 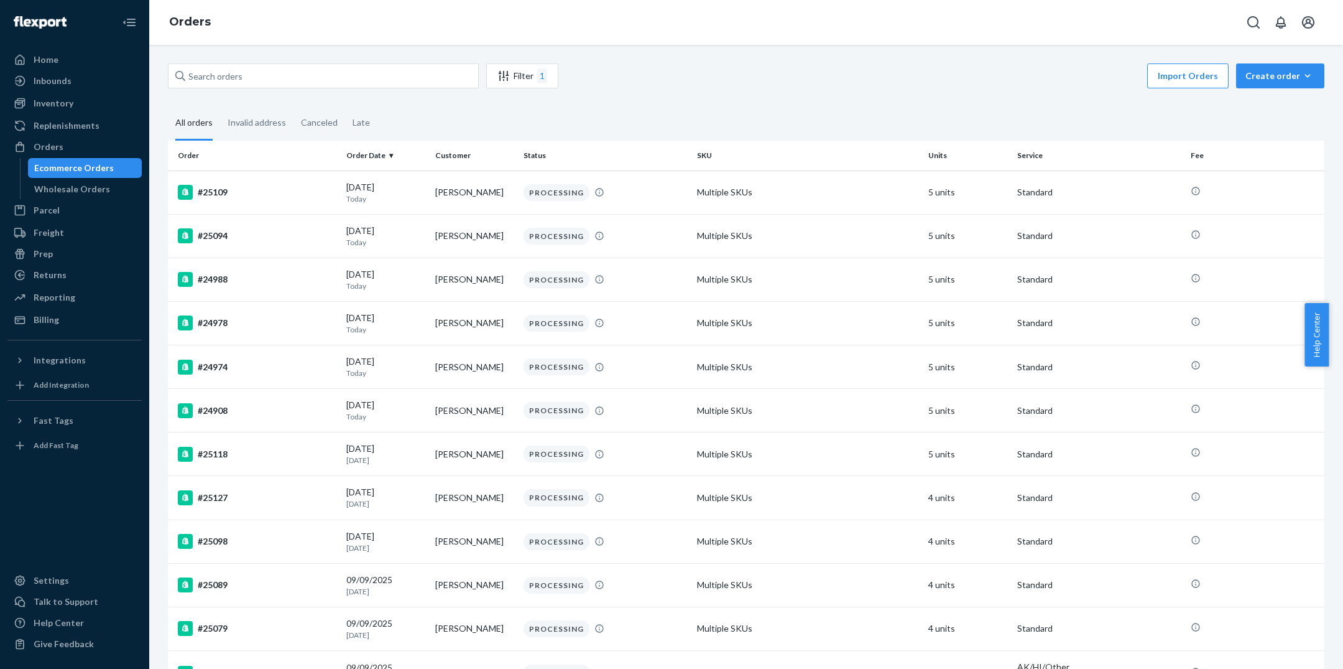 What do you see at coordinates (257, 367) in the screenshot?
I see `div: #24974` at bounding box center [257, 367].